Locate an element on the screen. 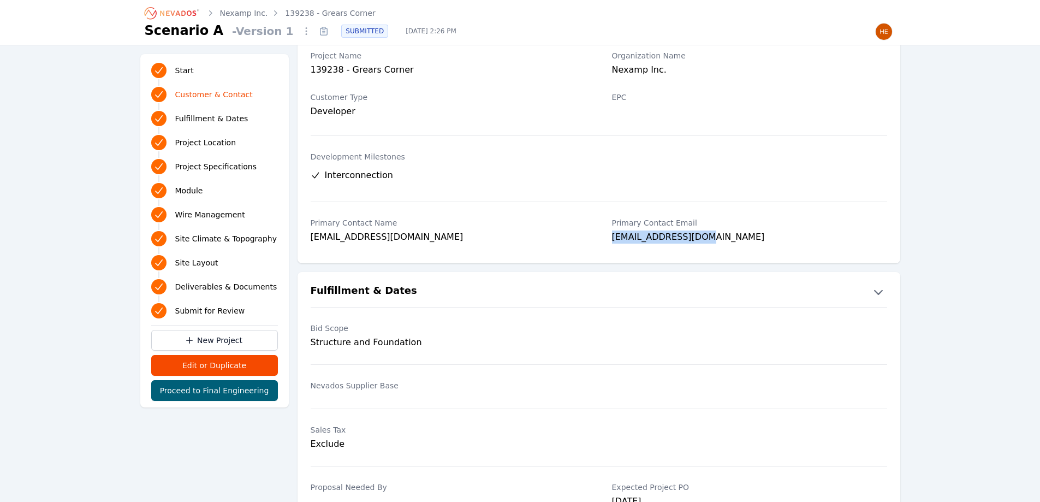 This screenshot has width=1040, height=502. label: Primary Contact Email is located at coordinates (749, 223).